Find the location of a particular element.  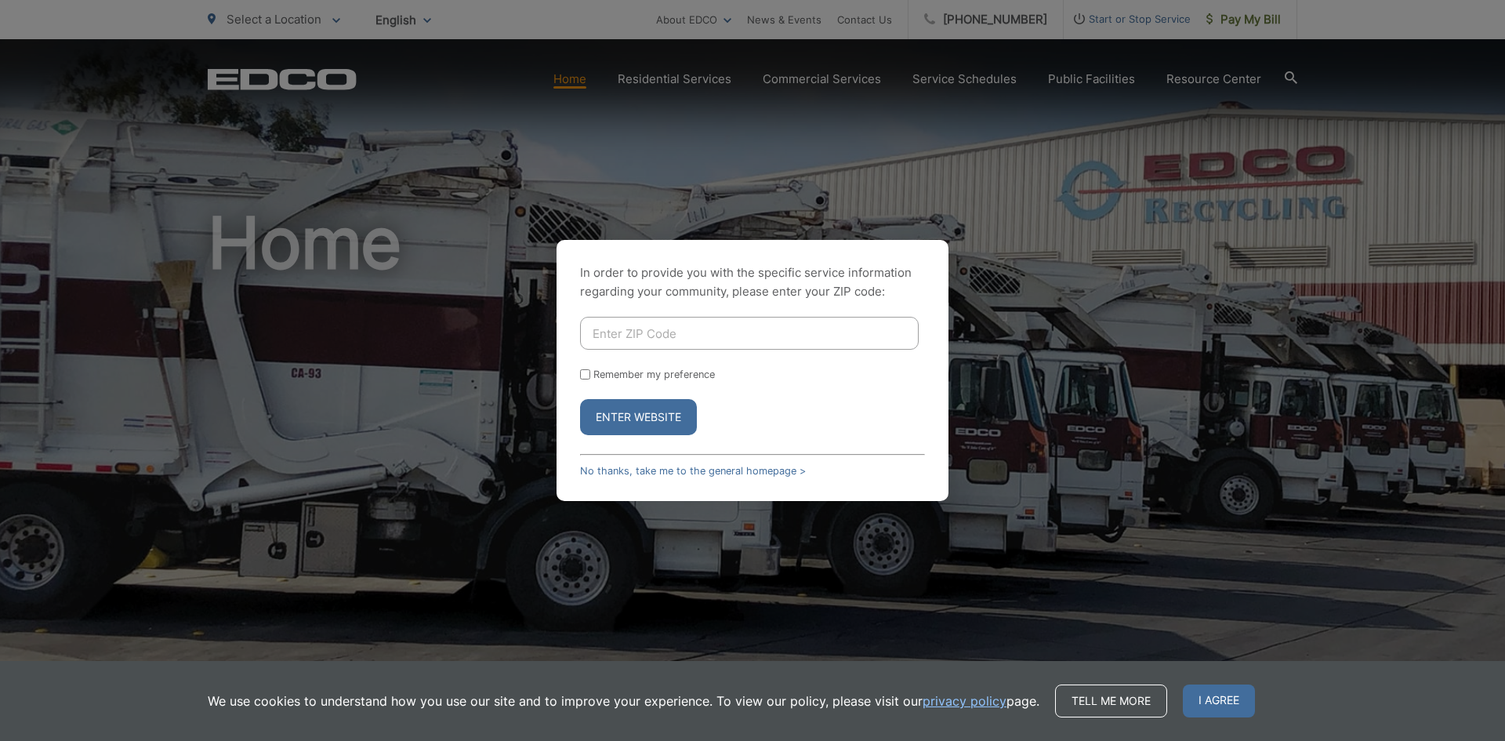

label: Remember my preference is located at coordinates (654, 374).